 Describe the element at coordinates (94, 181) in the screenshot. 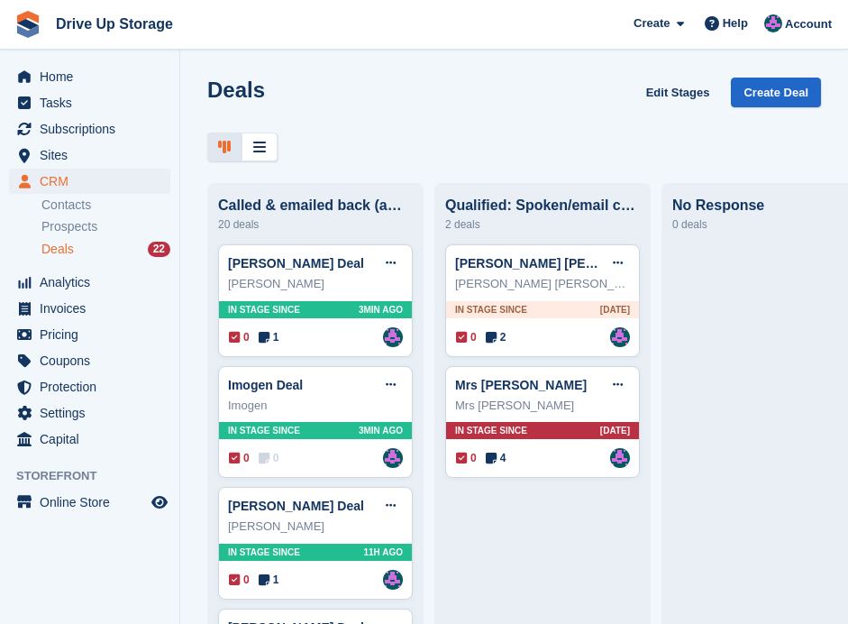

I see `span: CRM` at that location.